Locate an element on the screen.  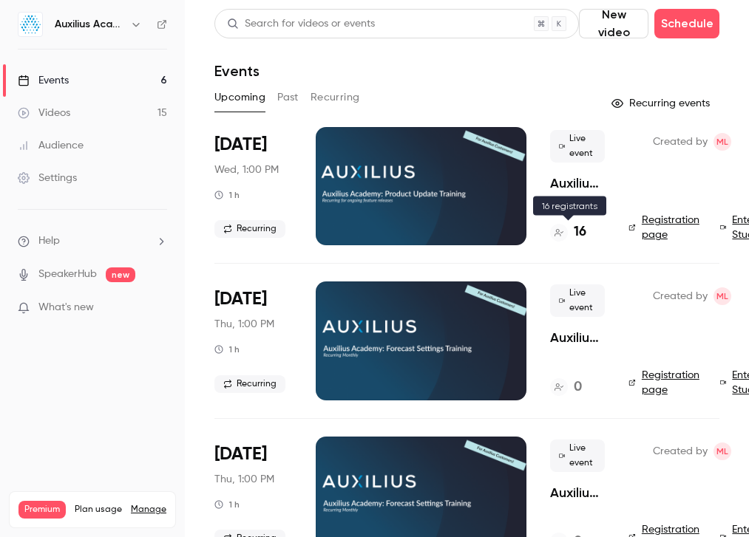
a: 0 is located at coordinates (565, 387).